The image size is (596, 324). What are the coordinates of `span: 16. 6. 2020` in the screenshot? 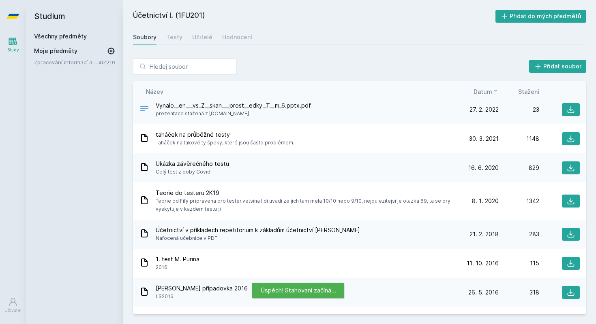 It's located at (483, 168).